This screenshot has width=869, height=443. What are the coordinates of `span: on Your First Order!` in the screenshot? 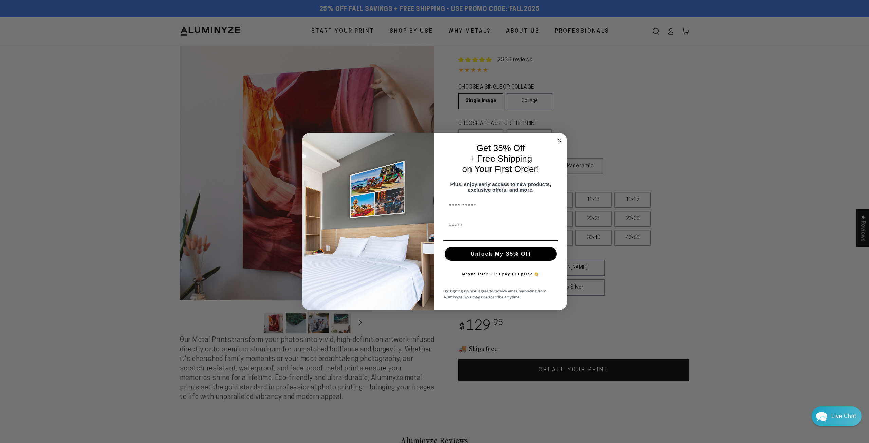 It's located at (501, 169).